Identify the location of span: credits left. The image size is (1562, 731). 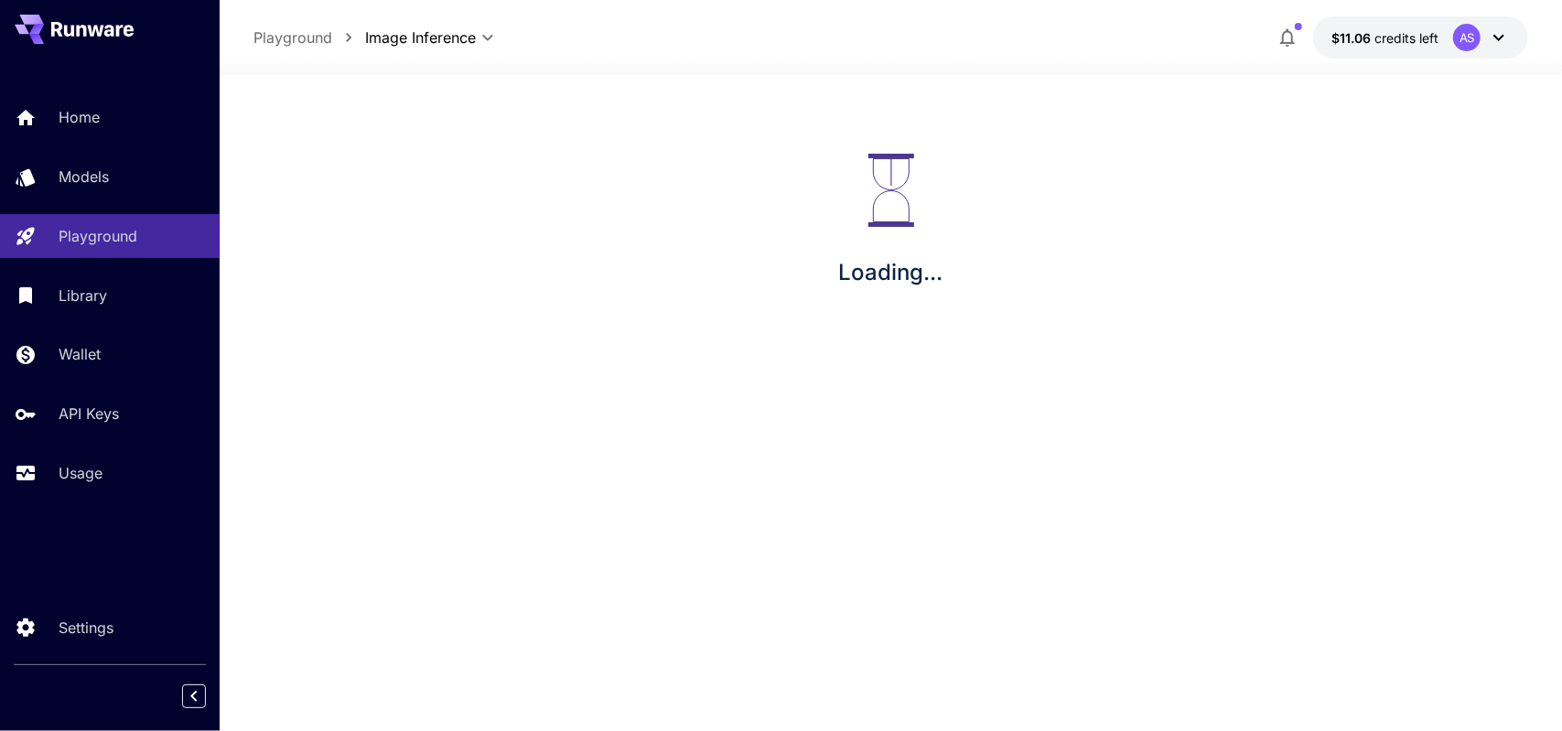
(1406, 38).